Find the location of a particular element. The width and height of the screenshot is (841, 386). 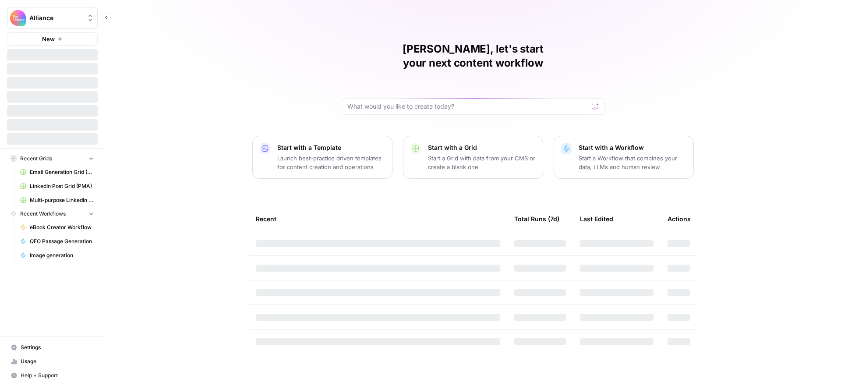

button: Workspace: Alliance is located at coordinates (52, 18).